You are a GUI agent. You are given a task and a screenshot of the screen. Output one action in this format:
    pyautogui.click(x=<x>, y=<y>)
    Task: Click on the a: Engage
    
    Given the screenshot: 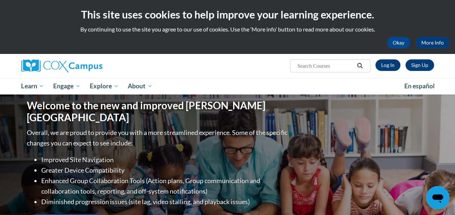 What is the action you would take?
    pyautogui.click(x=67, y=86)
    